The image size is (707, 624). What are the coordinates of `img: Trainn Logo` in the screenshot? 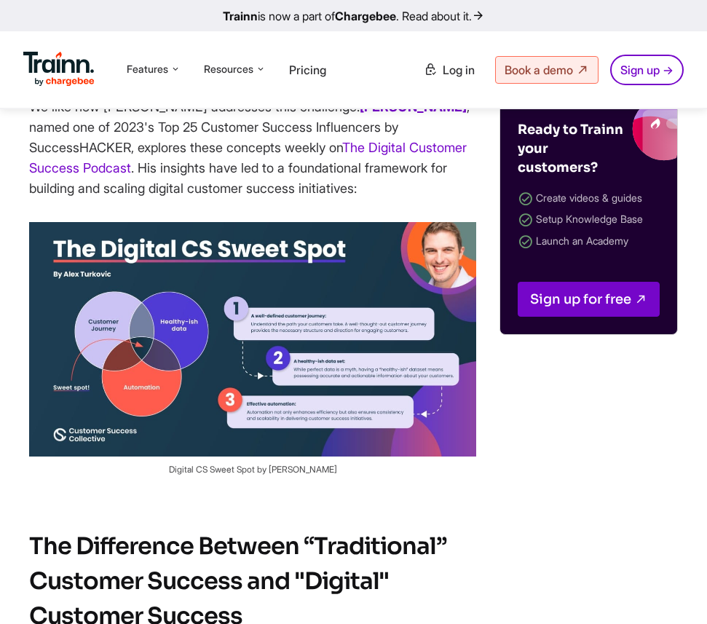 It's located at (59, 69).